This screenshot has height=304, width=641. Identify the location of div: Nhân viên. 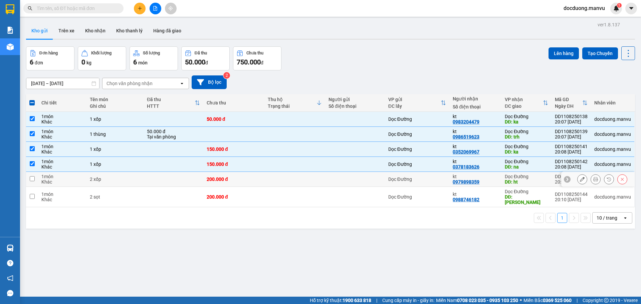
(613, 103).